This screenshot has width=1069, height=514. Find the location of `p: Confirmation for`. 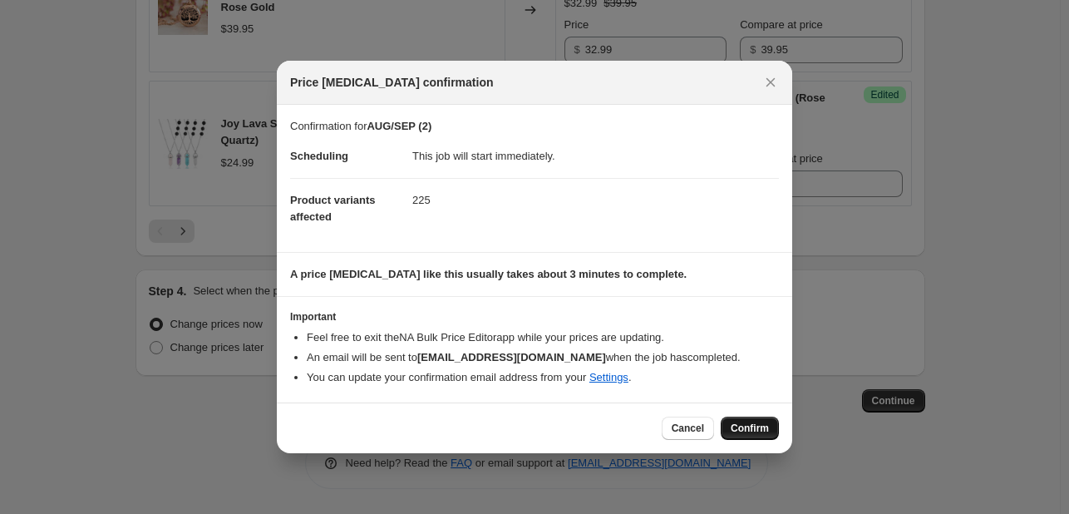

p: Confirmation for is located at coordinates (534, 126).